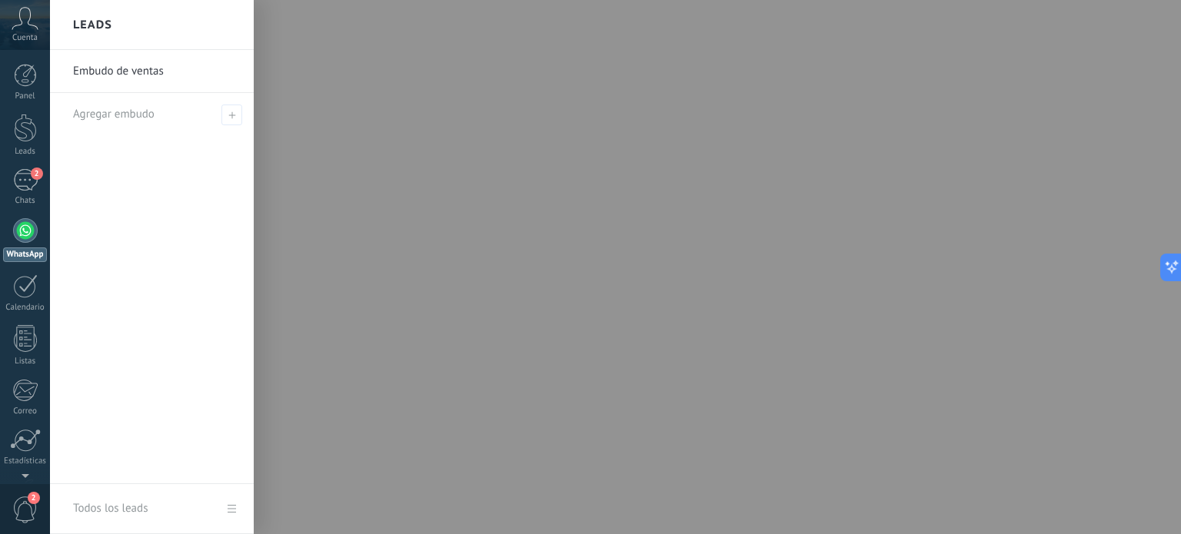 Image resolution: width=1181 pixels, height=534 pixels. What do you see at coordinates (25, 411) in the screenshot?
I see `div: Correo` at bounding box center [25, 411].